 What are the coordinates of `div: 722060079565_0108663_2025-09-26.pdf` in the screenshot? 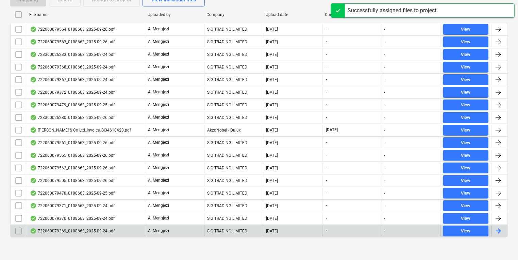 It's located at (72, 155).